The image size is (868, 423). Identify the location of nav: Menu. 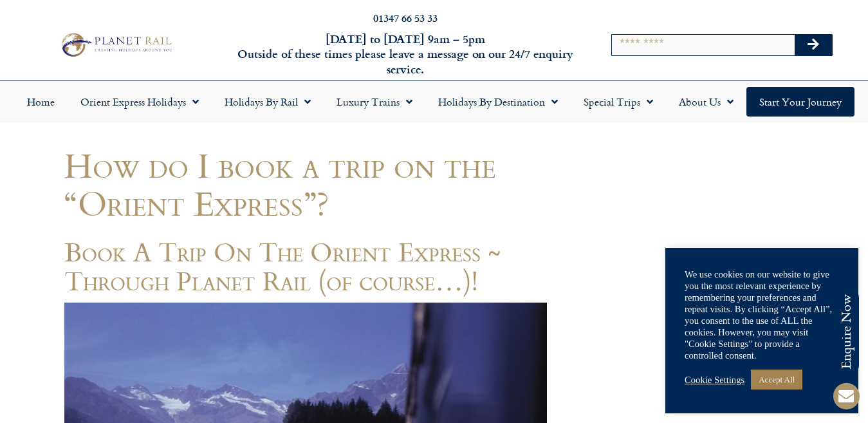
(434, 102).